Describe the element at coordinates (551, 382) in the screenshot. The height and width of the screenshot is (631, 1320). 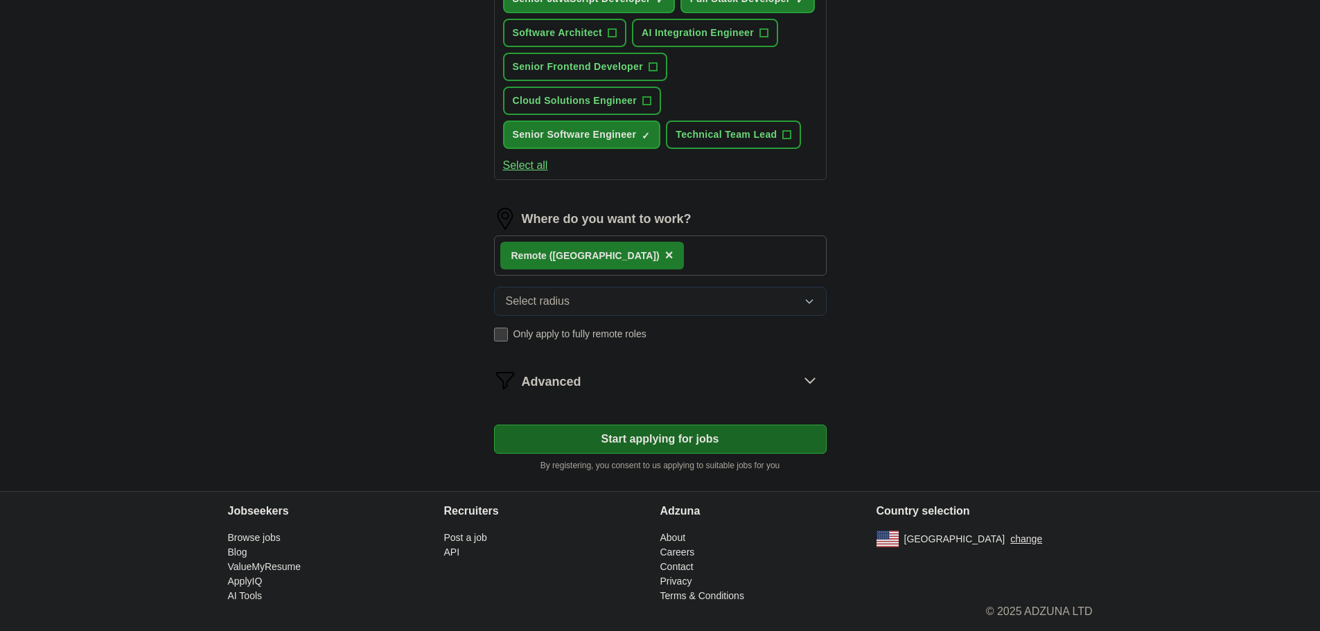
I see `span: Advanced` at that location.